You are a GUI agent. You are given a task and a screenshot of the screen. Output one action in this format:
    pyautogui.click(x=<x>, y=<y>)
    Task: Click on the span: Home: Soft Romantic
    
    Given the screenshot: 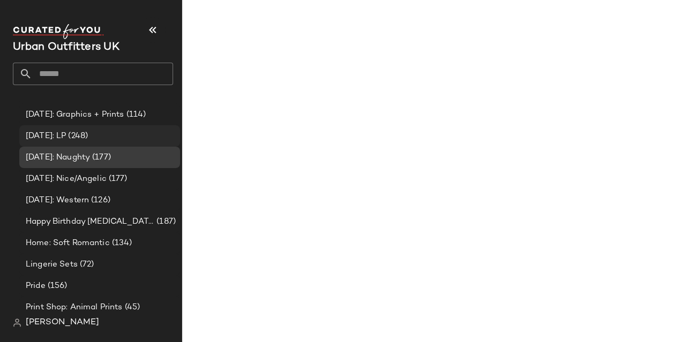 What is the action you would take?
    pyautogui.click(x=67, y=243)
    